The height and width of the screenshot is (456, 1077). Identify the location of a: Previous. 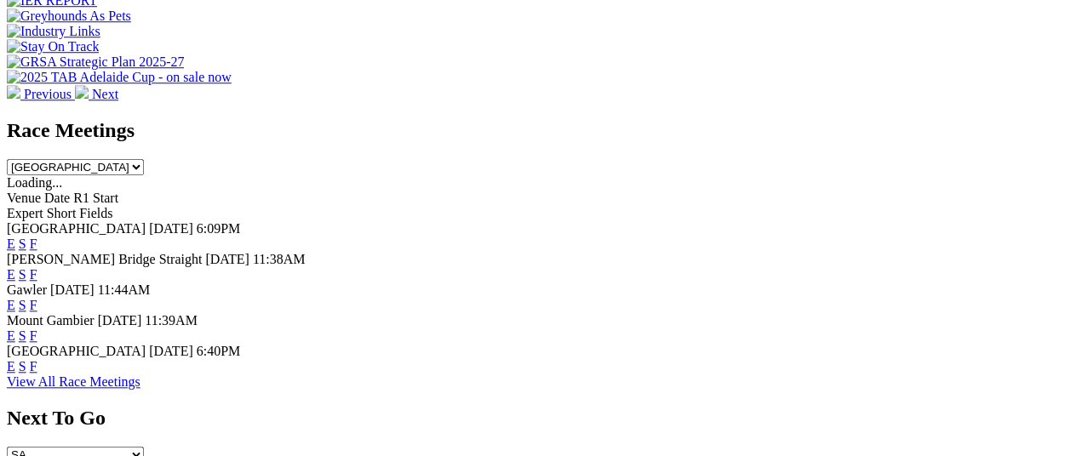
(41, 94).